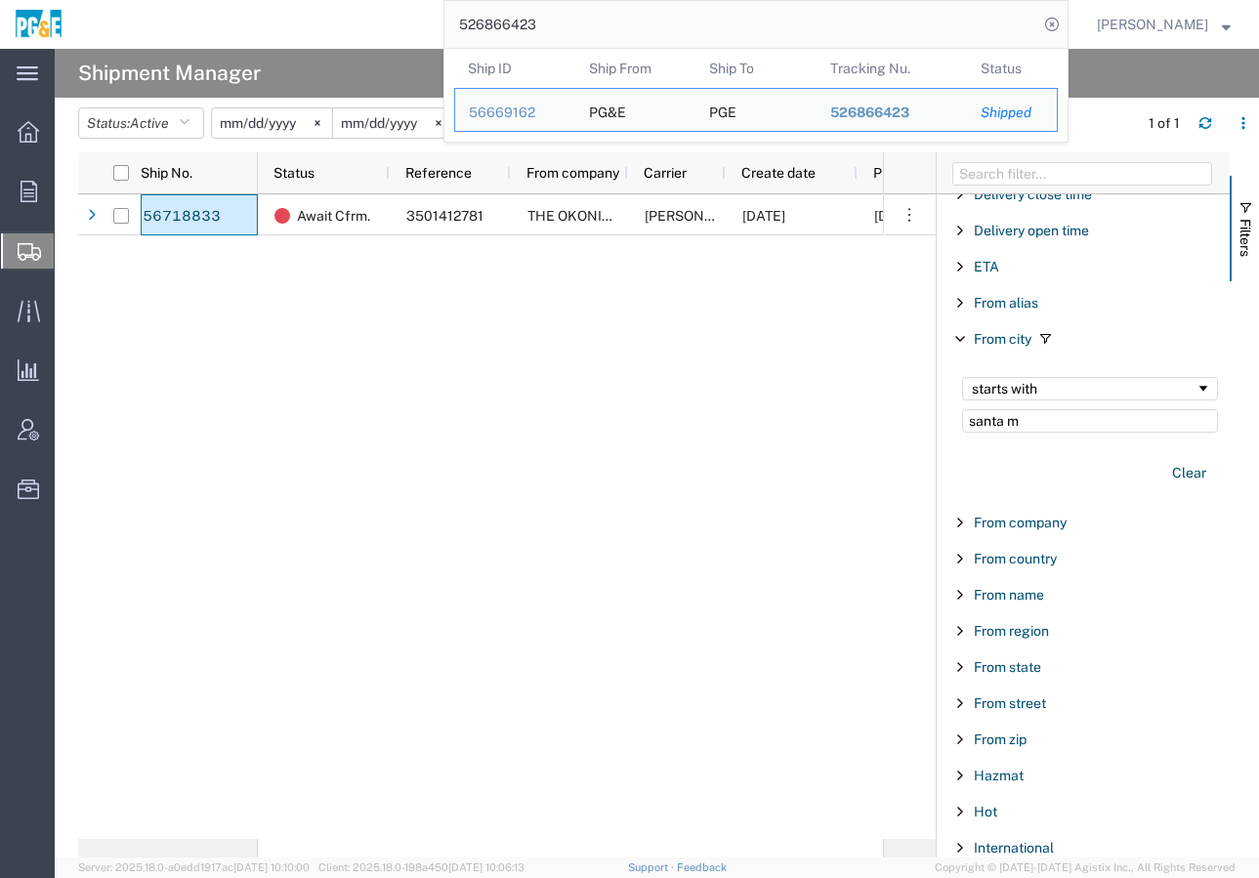 This screenshot has height=878, width=1259. I want to click on span: 09/04/2025, so click(764, 216).